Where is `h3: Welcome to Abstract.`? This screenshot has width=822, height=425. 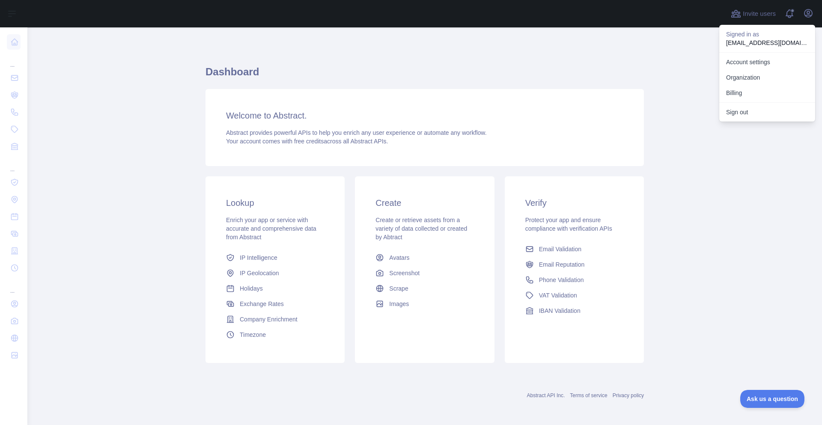
h3: Welcome to Abstract. is located at coordinates (425, 116).